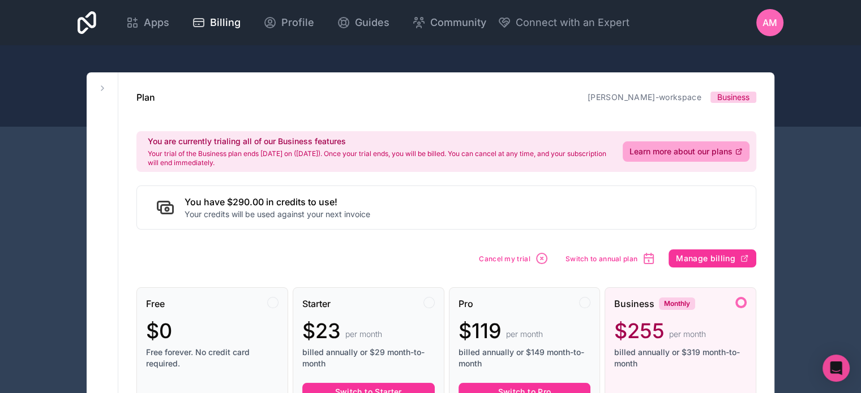 This screenshot has width=861, height=393. Describe the element at coordinates (159, 331) in the screenshot. I see `span: $0` at that location.